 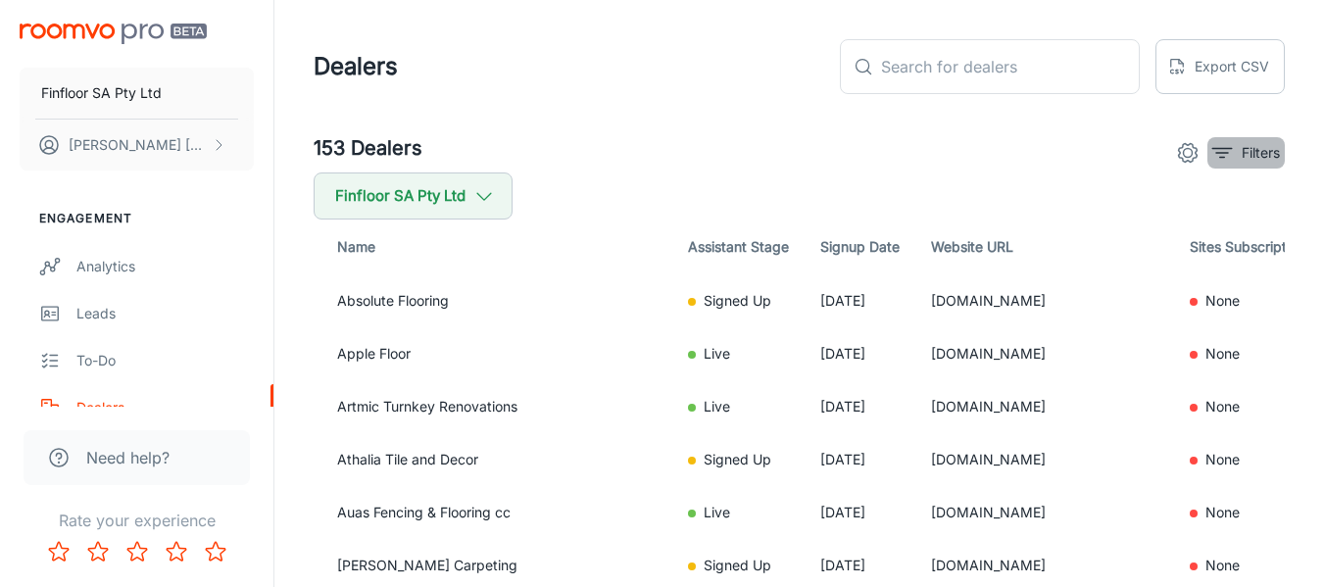 What do you see at coordinates (59, 552) in the screenshot?
I see `button: Rate 1 star` at bounding box center [59, 552].